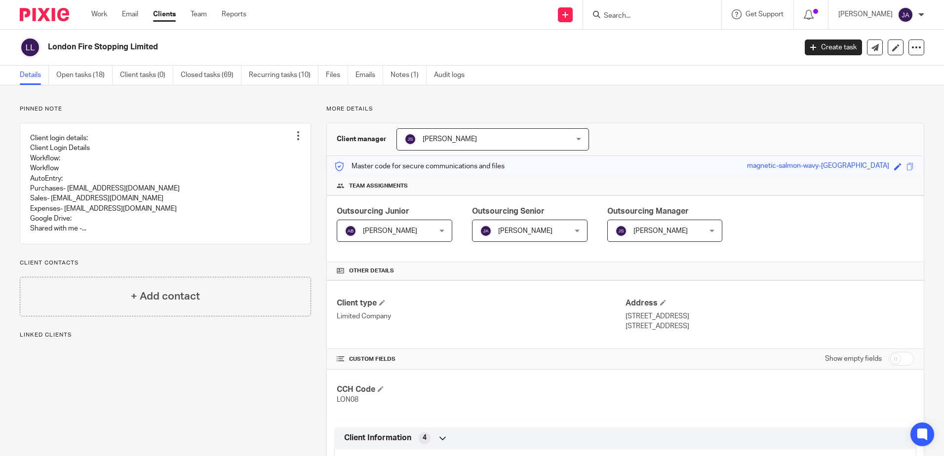 This screenshot has width=944, height=456. What do you see at coordinates (348, 400) in the screenshot?
I see `span: LON08` at bounding box center [348, 400].